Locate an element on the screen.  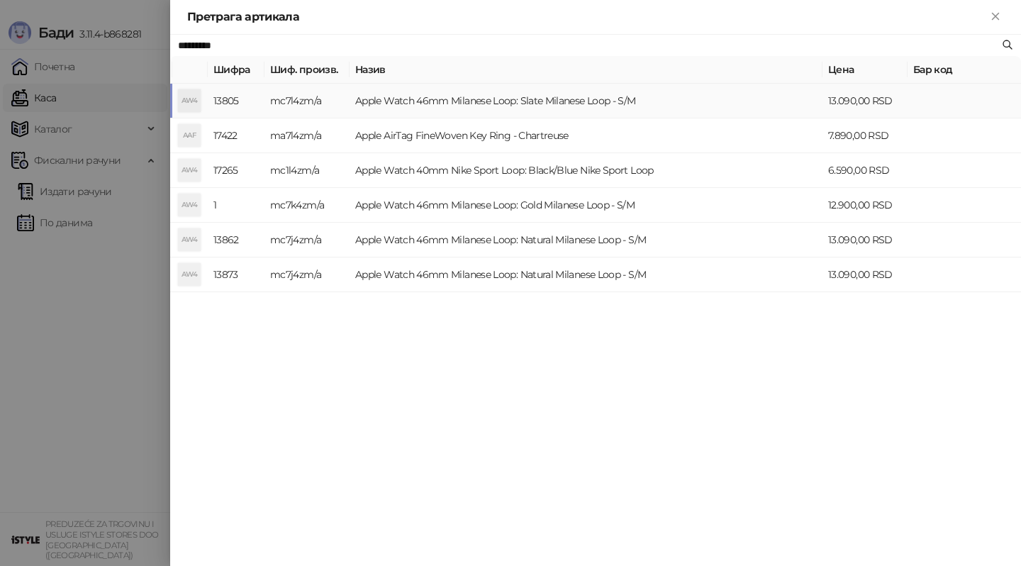
th: Цена is located at coordinates (865, 69).